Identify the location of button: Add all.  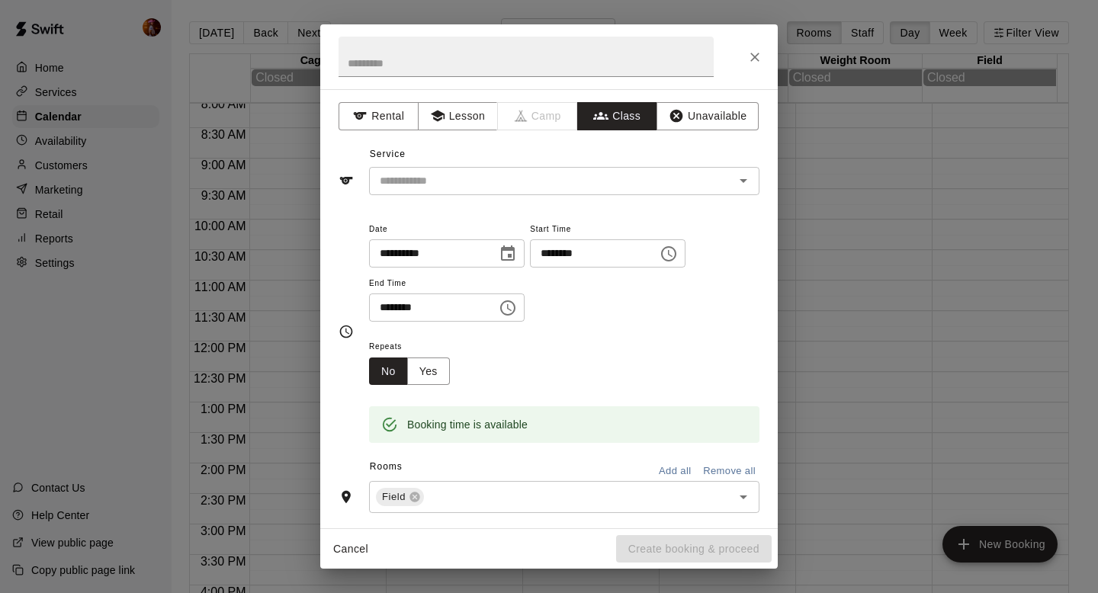
(675, 471).